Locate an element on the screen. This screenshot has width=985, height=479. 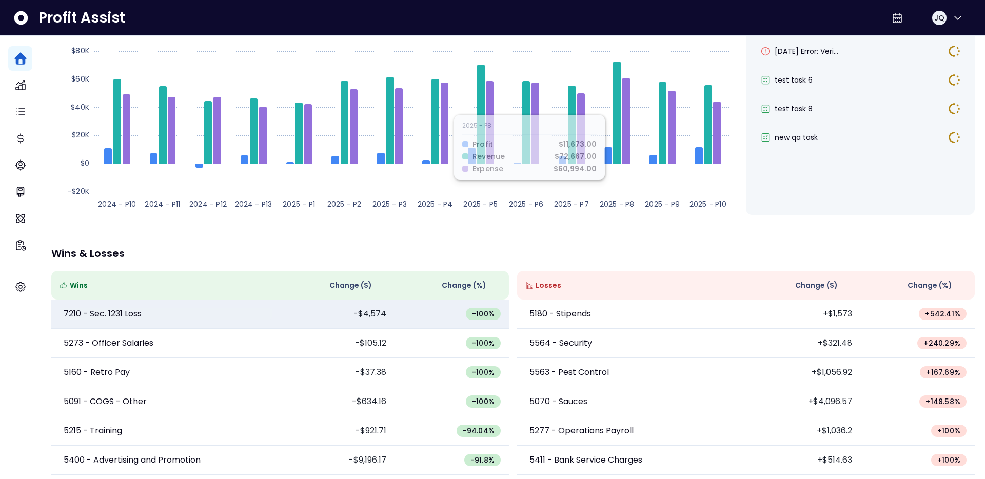
span: test task 8 is located at coordinates (794, 109).